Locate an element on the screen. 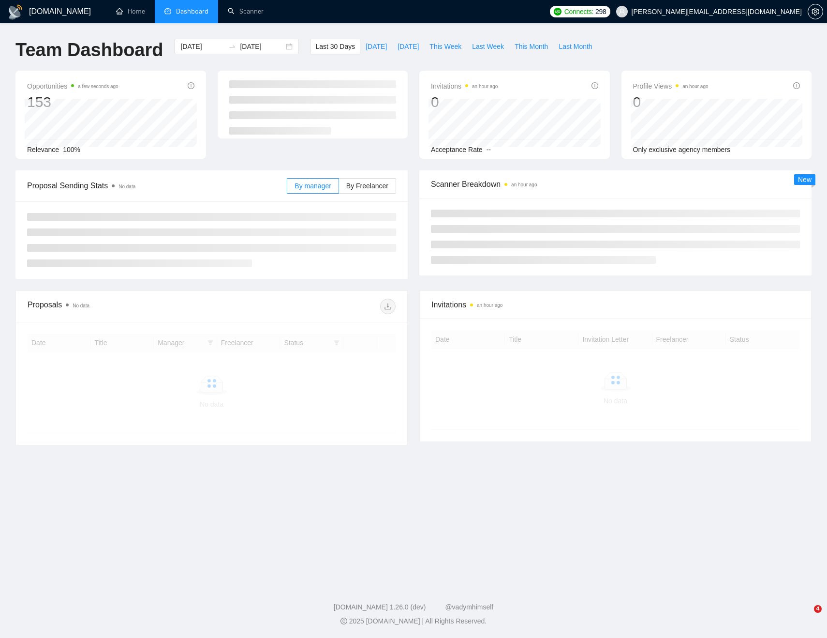 The width and height of the screenshot is (827, 638). img: logo is located at coordinates (15, 12).